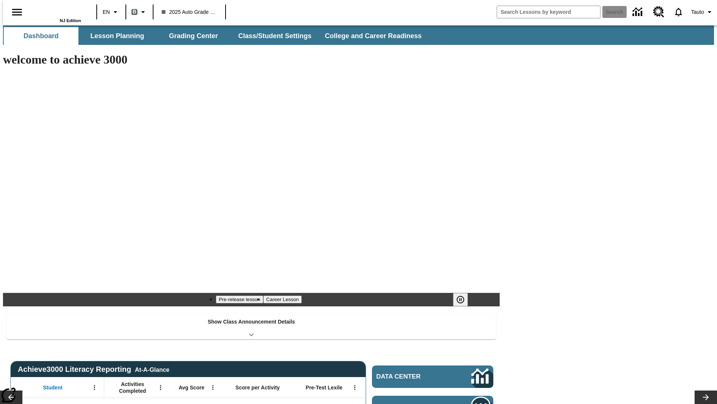 This screenshot has height=404, width=717. Describe the element at coordinates (106, 12) in the screenshot. I see `span: EN` at that location.